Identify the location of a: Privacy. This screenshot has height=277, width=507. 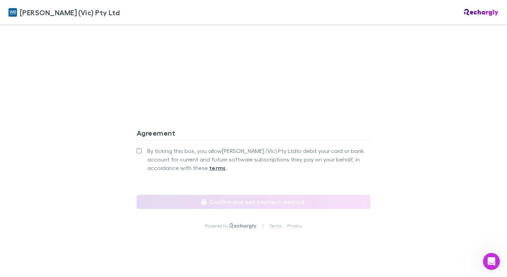
(295, 226).